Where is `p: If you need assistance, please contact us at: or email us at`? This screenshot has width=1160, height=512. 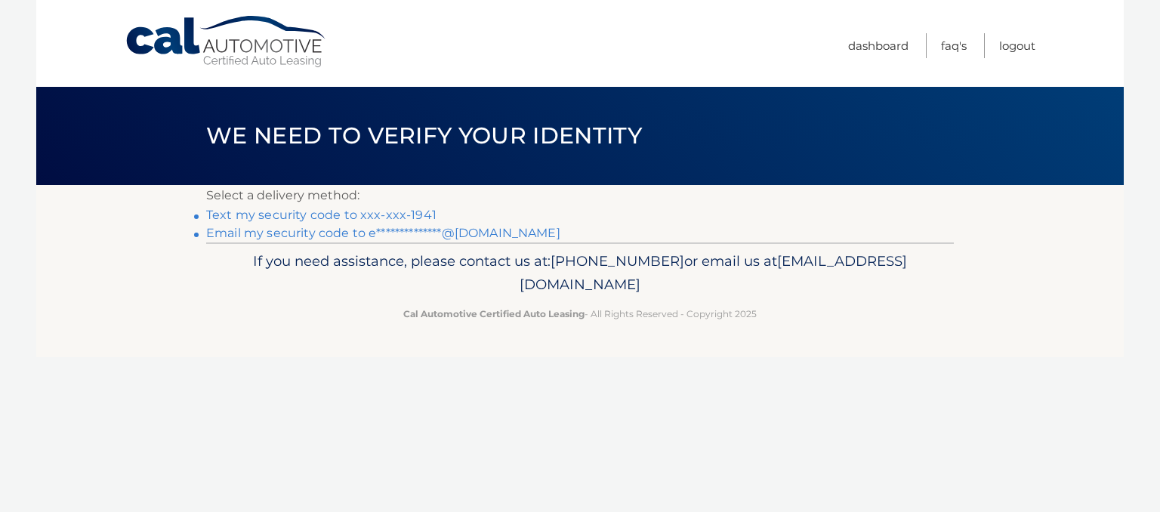 p: If you need assistance, please contact us at: or email us at is located at coordinates (580, 273).